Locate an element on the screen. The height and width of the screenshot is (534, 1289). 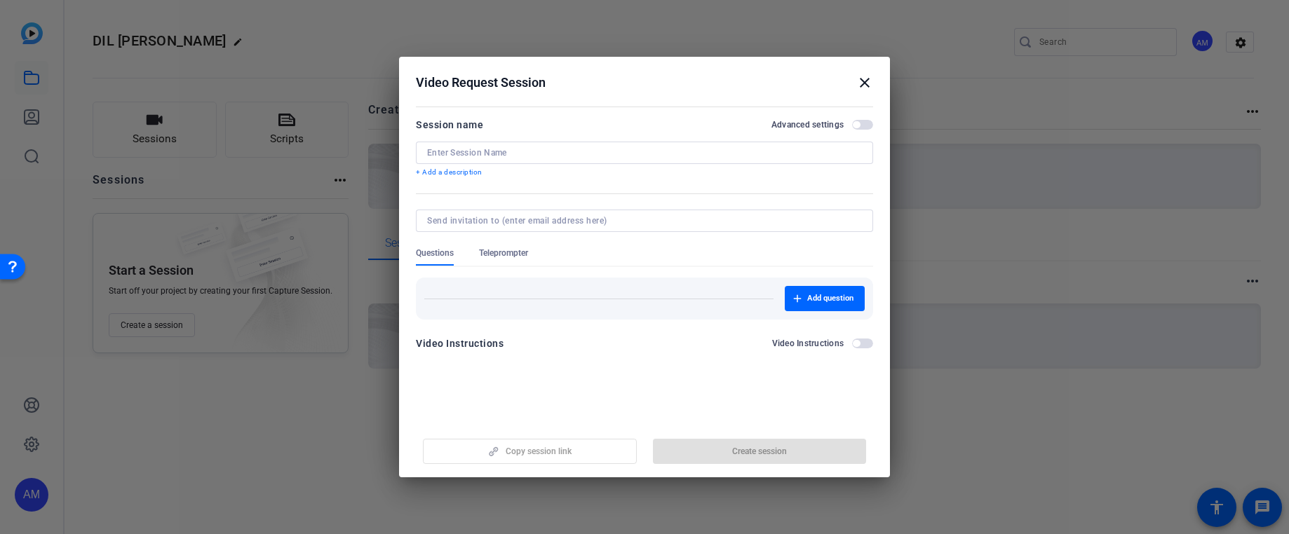
p: + Add a description is located at coordinates (644, 172).